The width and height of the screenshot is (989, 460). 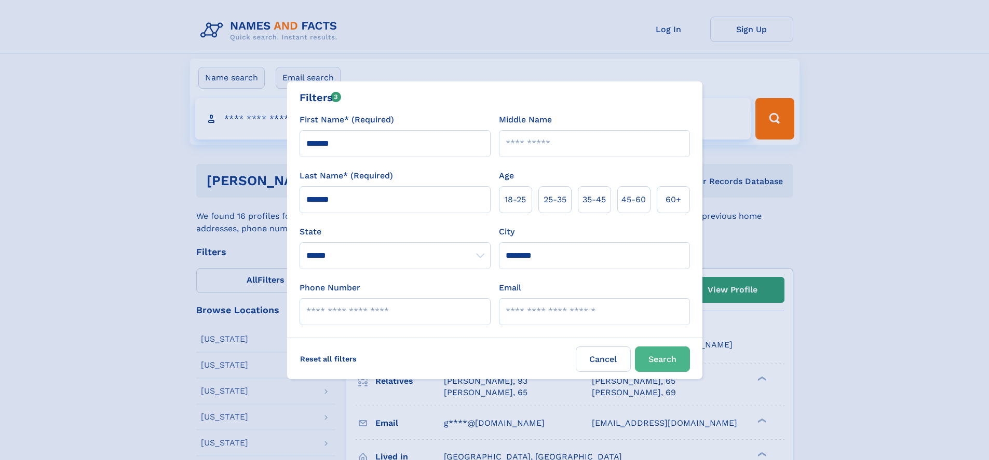 What do you see at coordinates (346, 176) in the screenshot?
I see `label: Last Name* (Required)` at bounding box center [346, 176].